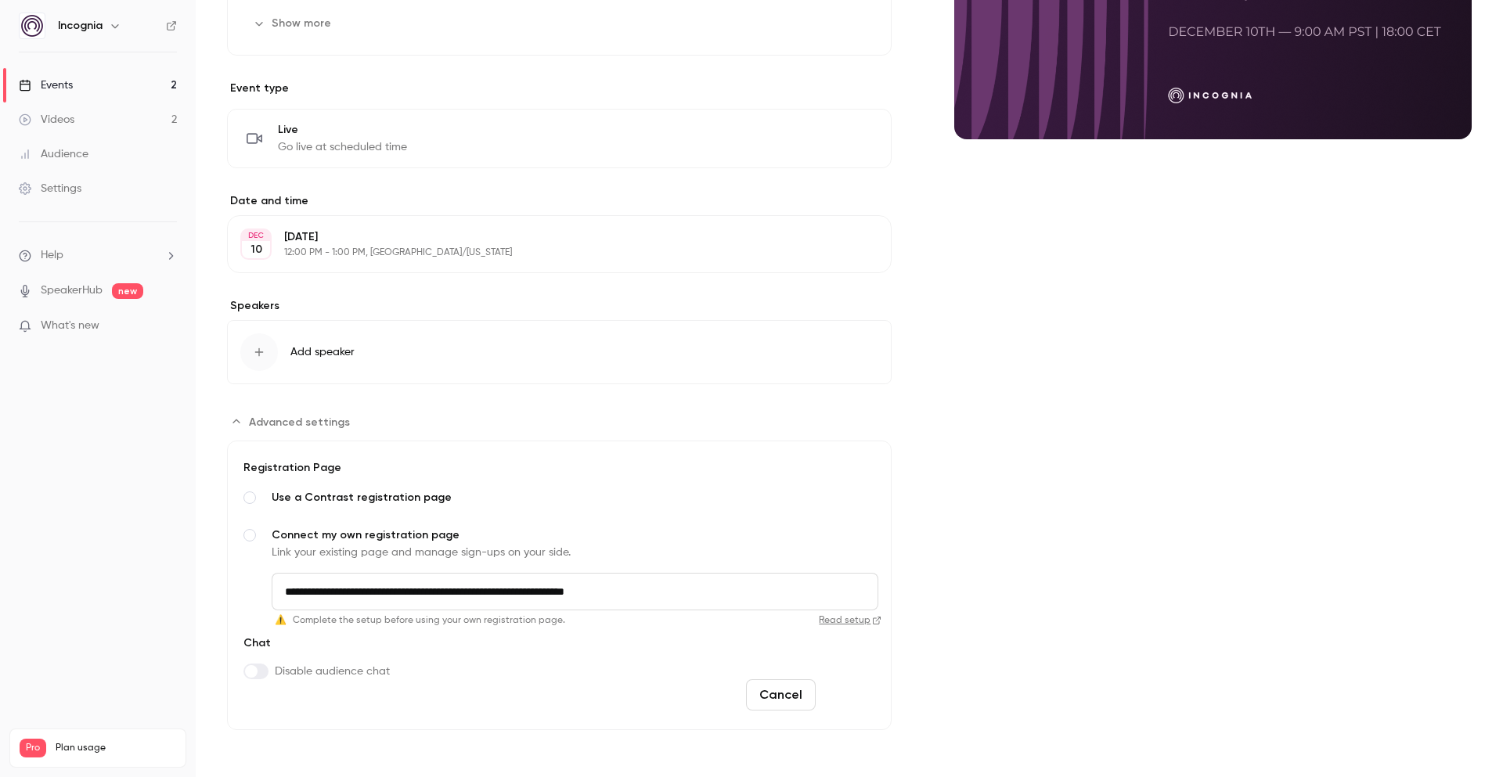  Describe the element at coordinates (429, 621) in the screenshot. I see `span: Complete the setup before using your own registration page.` at that location.